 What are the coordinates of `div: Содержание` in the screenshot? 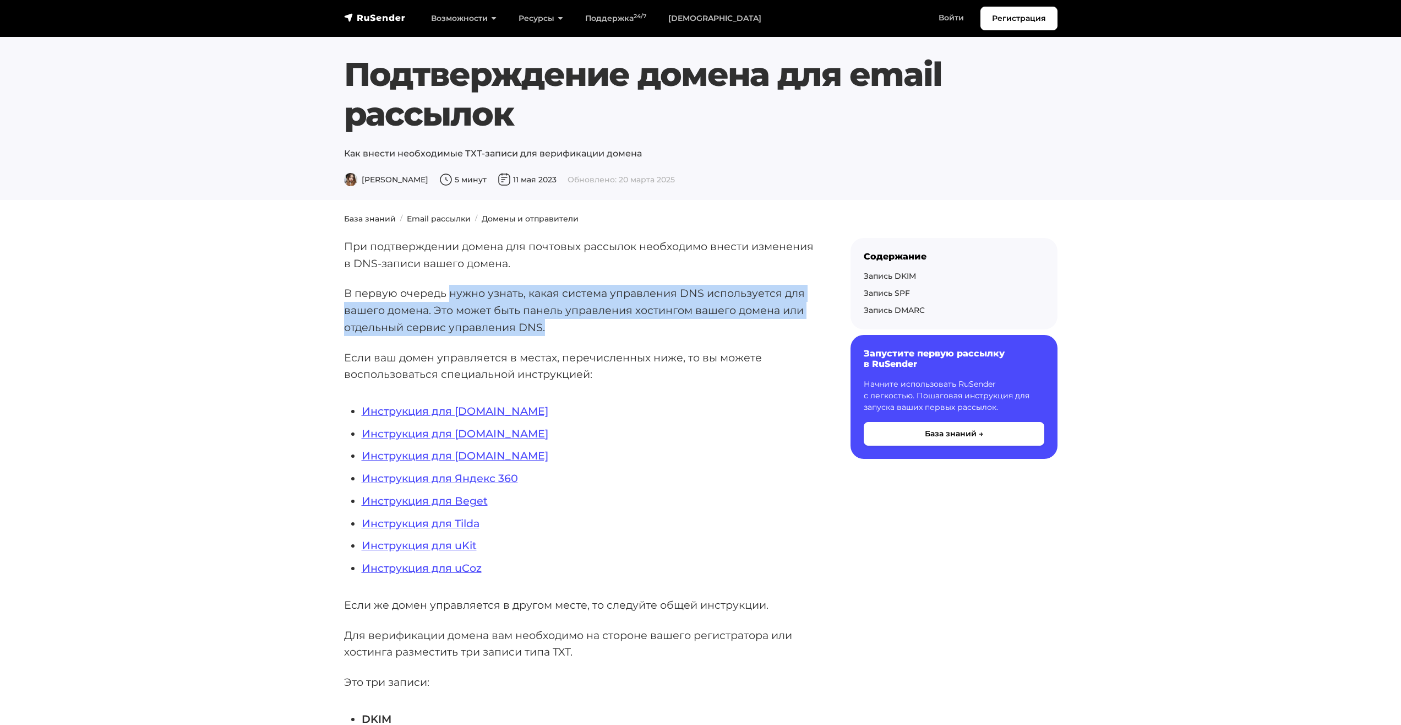 It's located at (954, 256).